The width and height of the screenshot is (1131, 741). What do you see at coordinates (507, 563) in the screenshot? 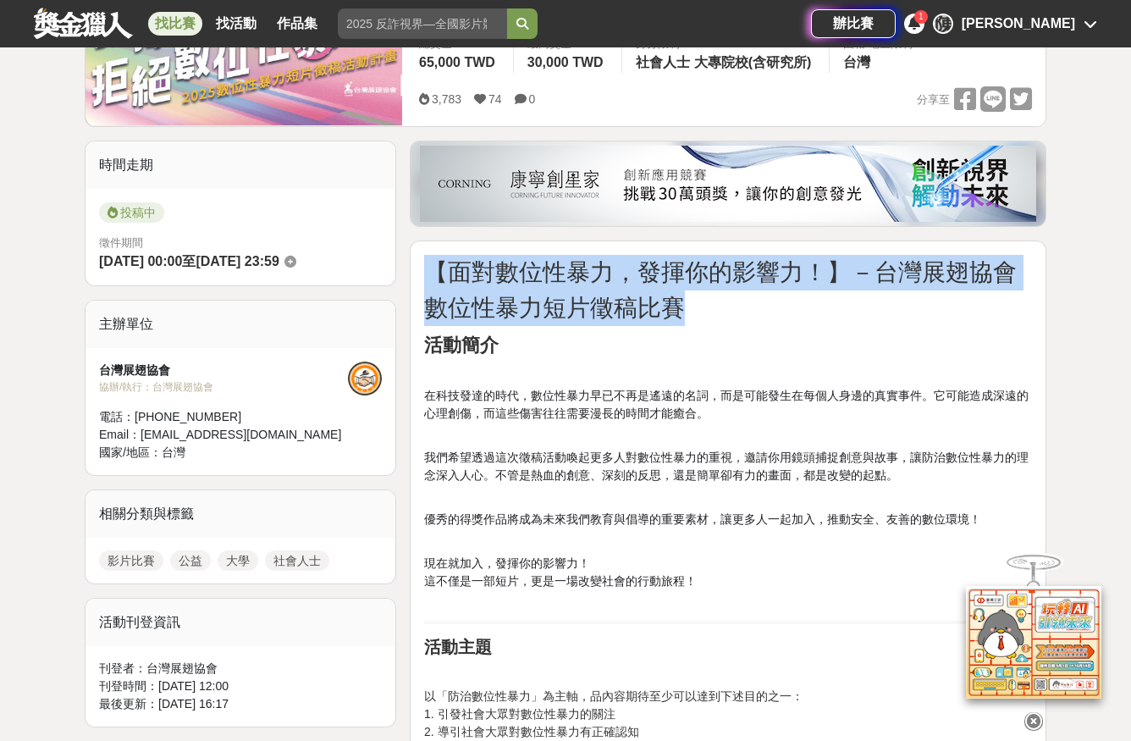
I see `span: 現在就加入，發揮你的影響力！` at bounding box center [507, 563].